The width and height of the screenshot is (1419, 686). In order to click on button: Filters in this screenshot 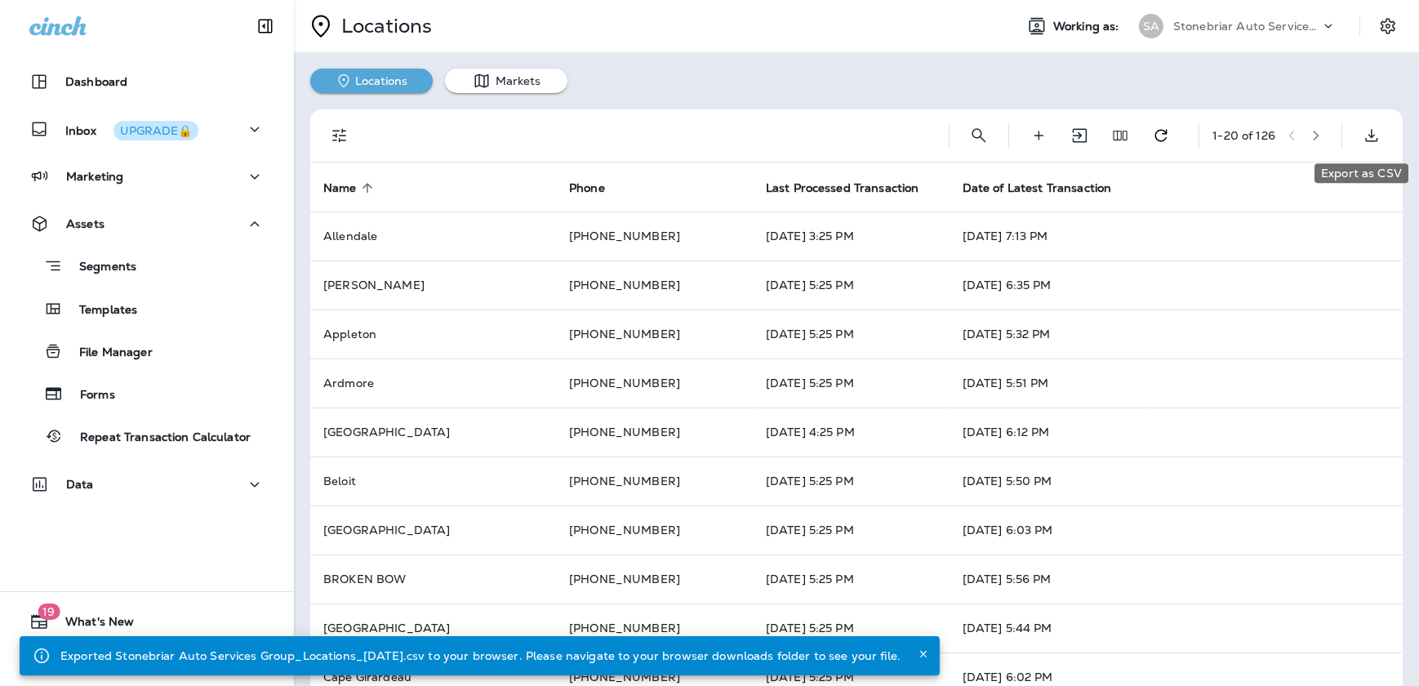, I will do `click(340, 136)`.